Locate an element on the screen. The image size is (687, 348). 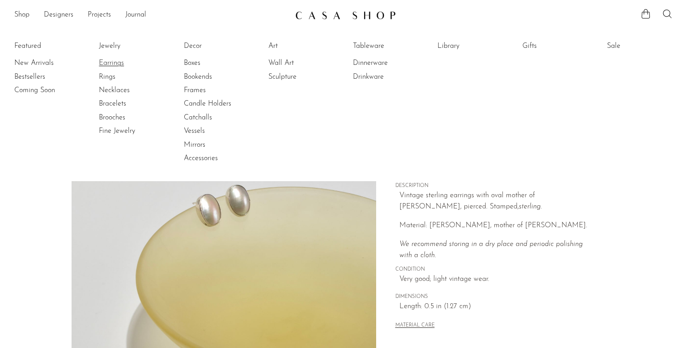
a: Projects is located at coordinates (99, 15).